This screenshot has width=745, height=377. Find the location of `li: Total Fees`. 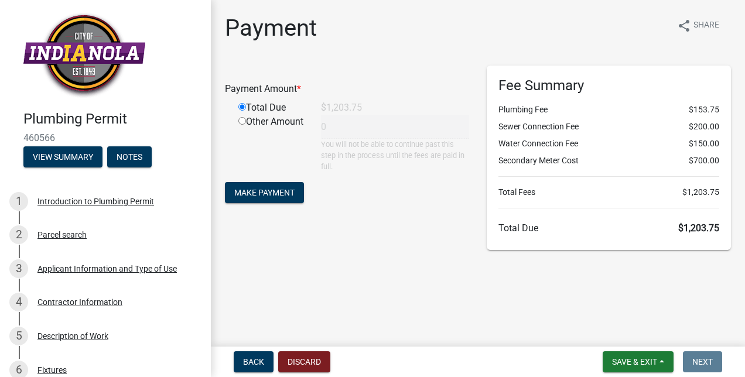

li: Total Fees is located at coordinates (608, 192).